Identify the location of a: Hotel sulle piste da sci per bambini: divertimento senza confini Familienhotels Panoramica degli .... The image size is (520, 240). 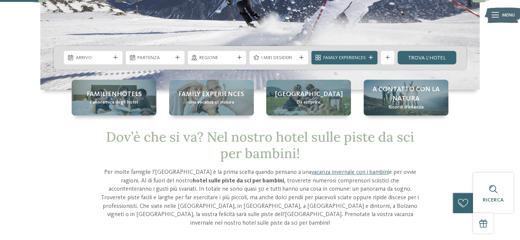
(114, 97).